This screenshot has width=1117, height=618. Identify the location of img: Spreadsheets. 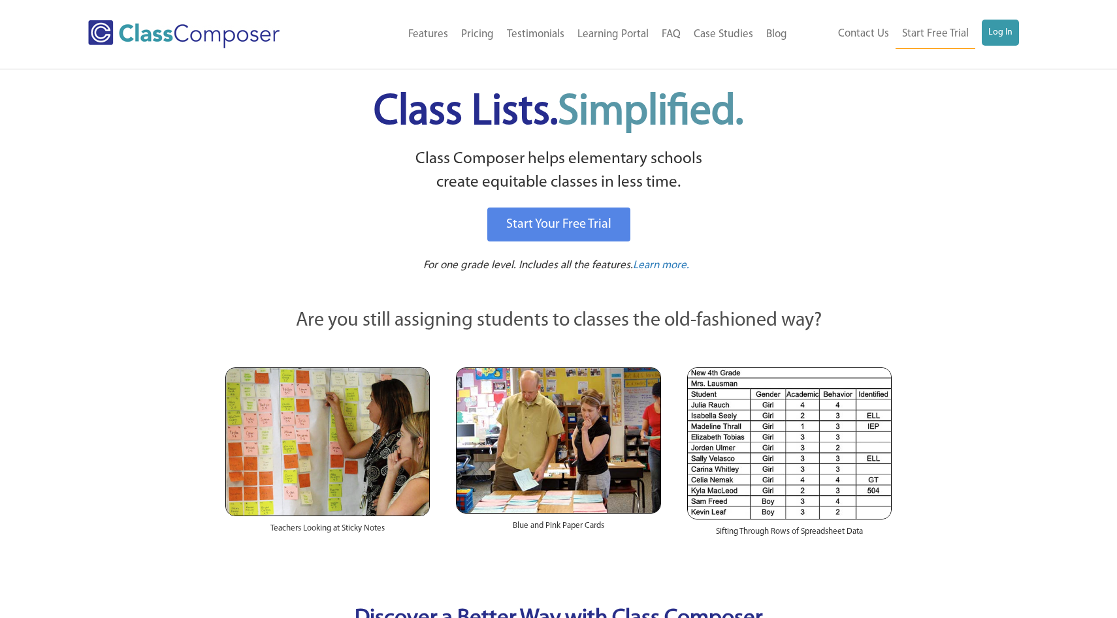
(789, 443).